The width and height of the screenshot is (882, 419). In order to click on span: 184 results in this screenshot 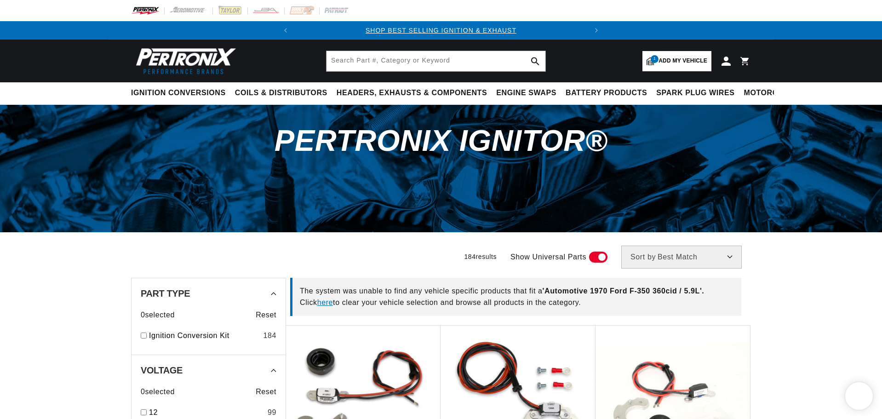, I will do `click(480, 257)`.